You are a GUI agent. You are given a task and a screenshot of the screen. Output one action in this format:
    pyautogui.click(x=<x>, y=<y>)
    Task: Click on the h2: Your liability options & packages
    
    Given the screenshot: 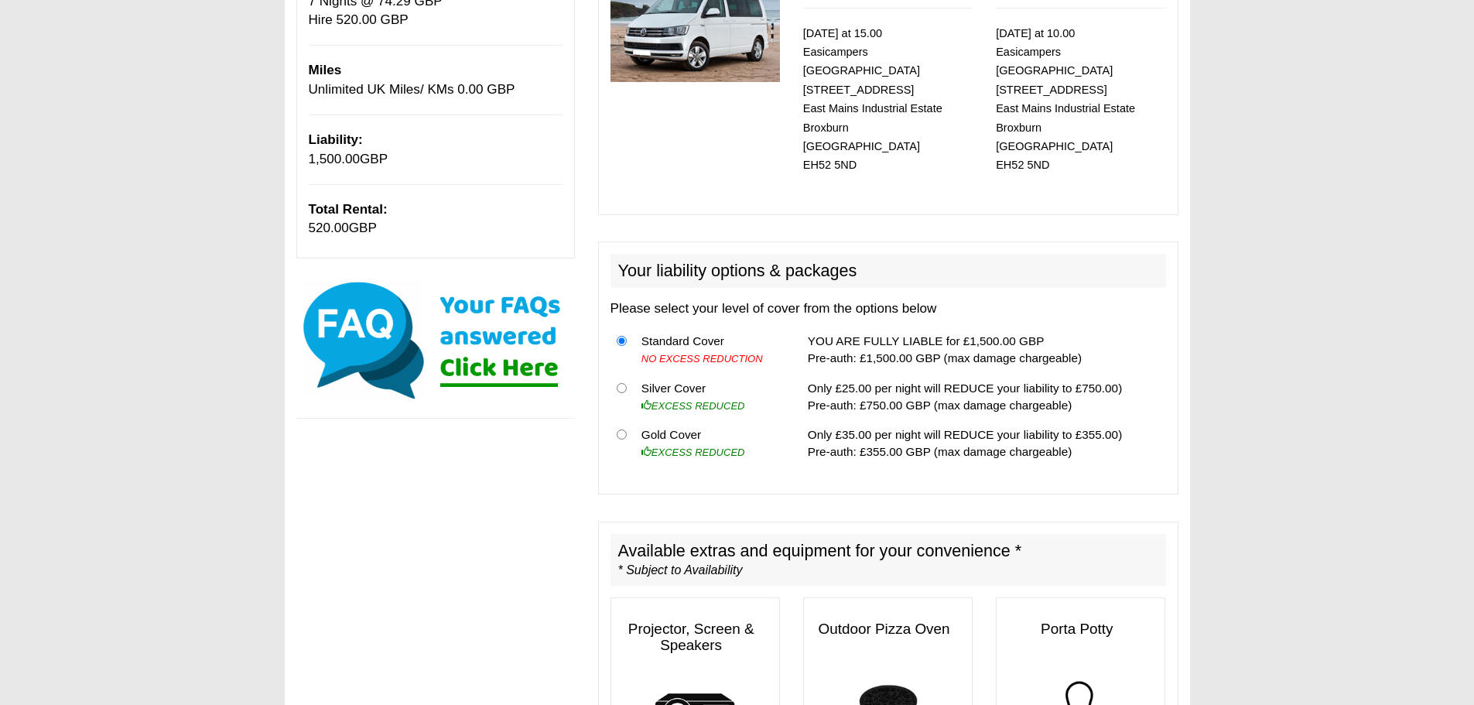 What is the action you would take?
    pyautogui.click(x=888, y=271)
    